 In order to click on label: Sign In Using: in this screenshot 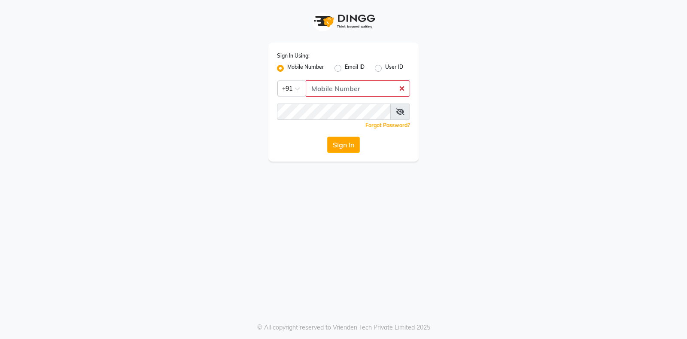, I will do `click(293, 56)`.